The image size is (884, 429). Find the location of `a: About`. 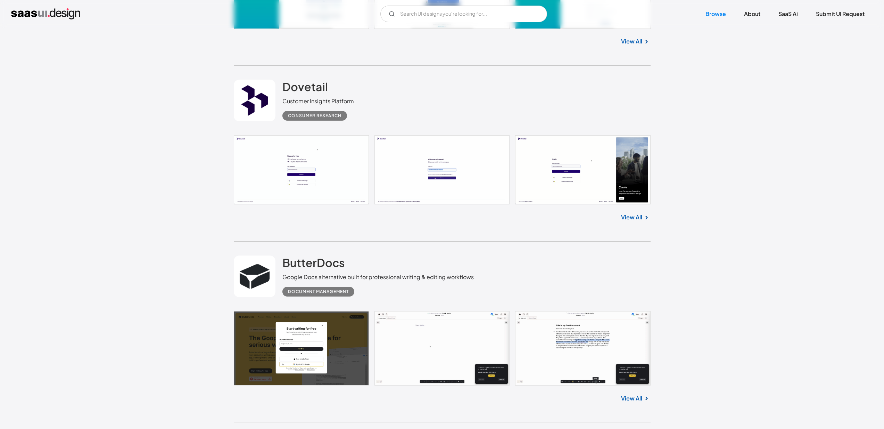

a: About is located at coordinates (752, 14).